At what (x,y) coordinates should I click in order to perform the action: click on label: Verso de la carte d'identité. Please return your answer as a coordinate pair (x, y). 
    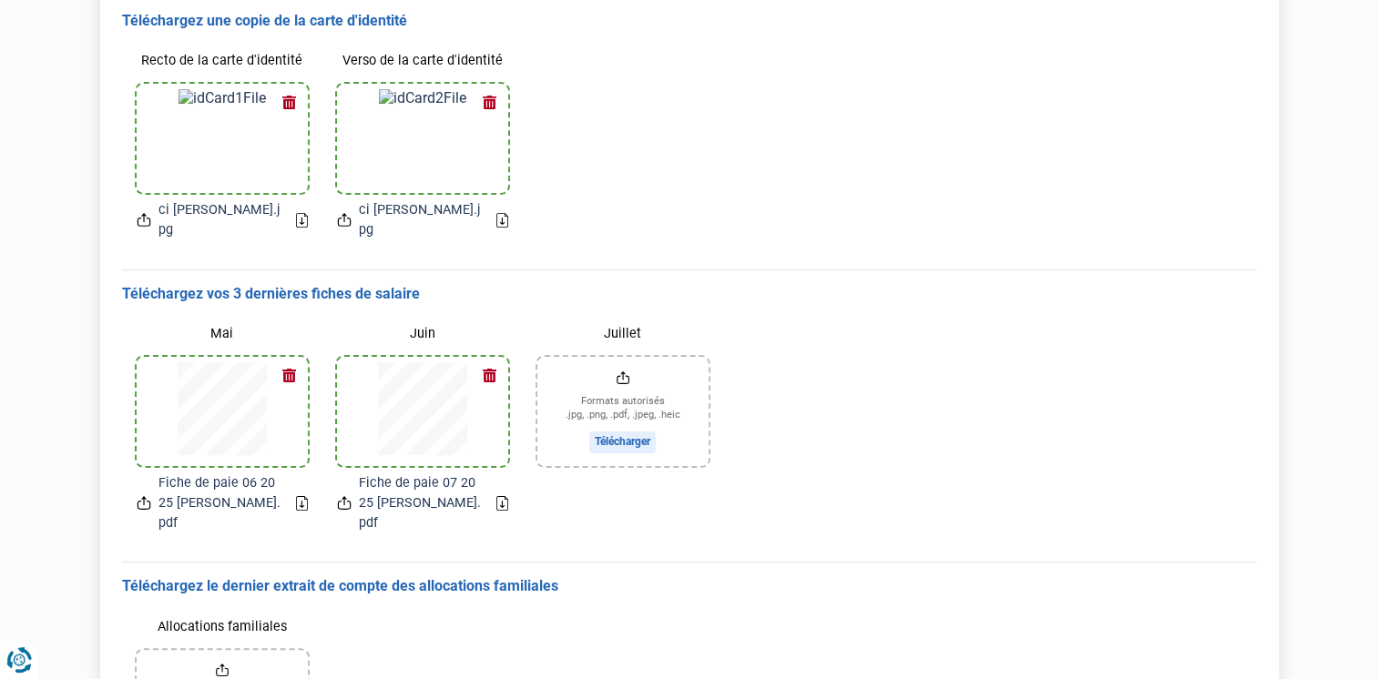
    Looking at the image, I should click on (422, 60).